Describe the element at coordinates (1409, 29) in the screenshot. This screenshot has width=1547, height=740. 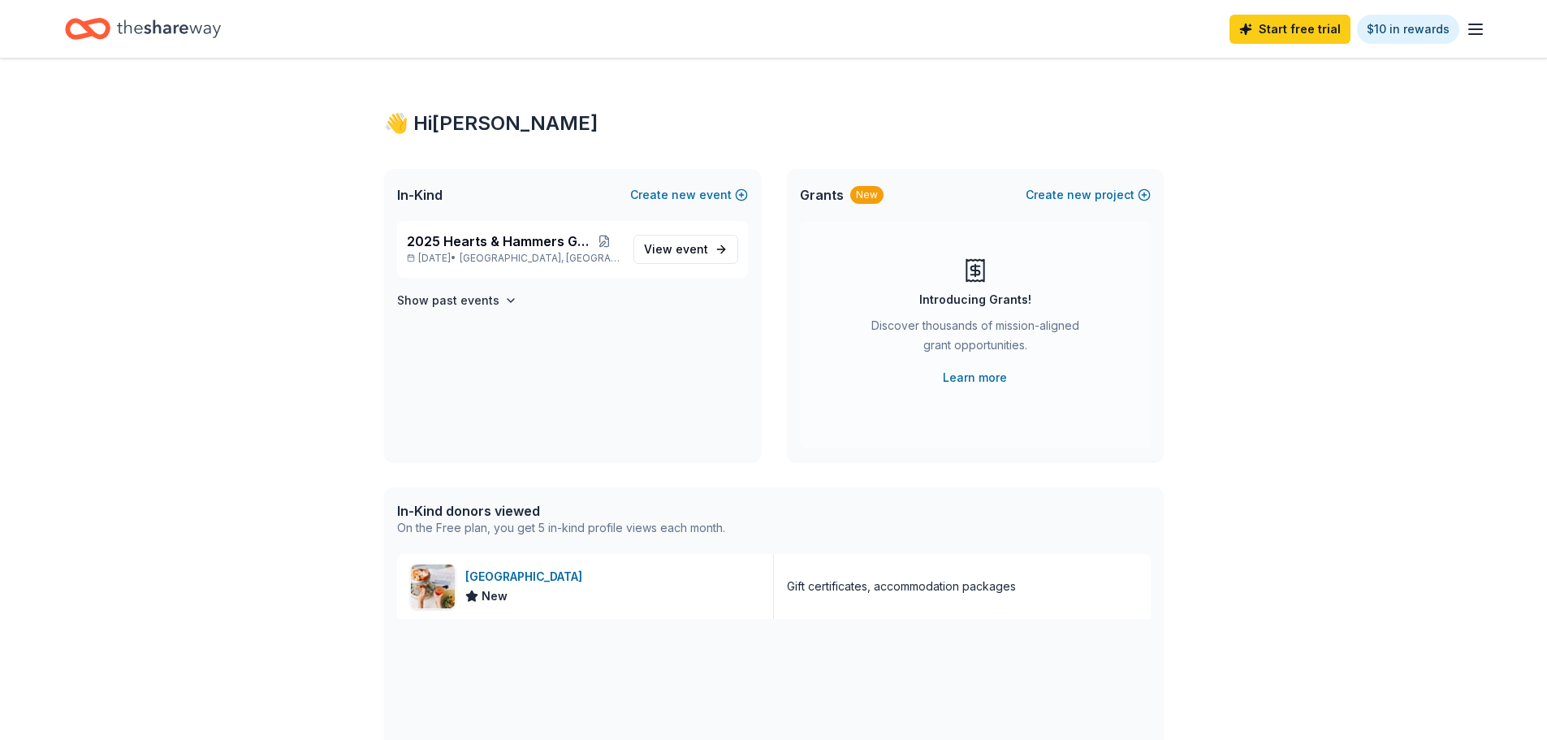
I see `a: $10 in rewards` at that location.